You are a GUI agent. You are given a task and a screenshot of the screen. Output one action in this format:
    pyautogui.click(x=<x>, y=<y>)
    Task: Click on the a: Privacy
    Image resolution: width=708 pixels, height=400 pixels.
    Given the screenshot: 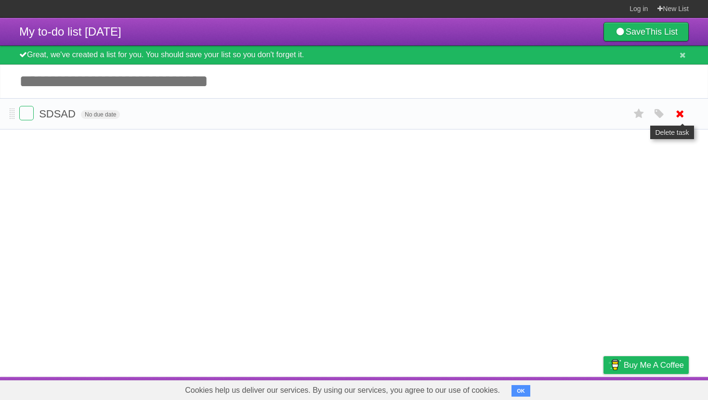 What is the action you would take?
    pyautogui.click(x=604, y=389)
    